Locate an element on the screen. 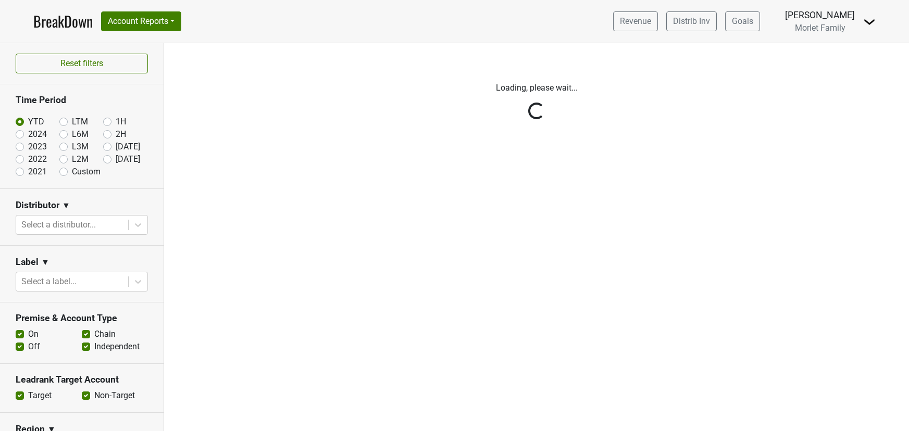  a: Revenue is located at coordinates (636, 21).